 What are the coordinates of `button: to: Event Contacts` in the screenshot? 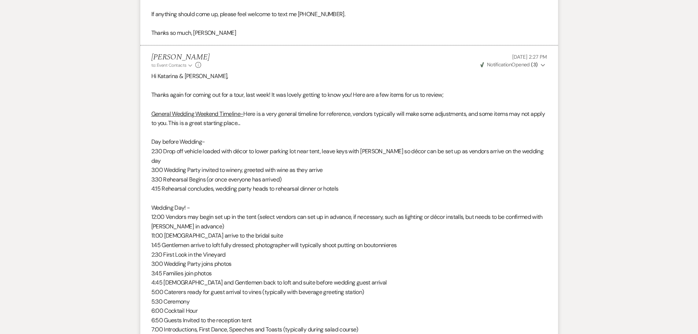 It's located at (172, 65).